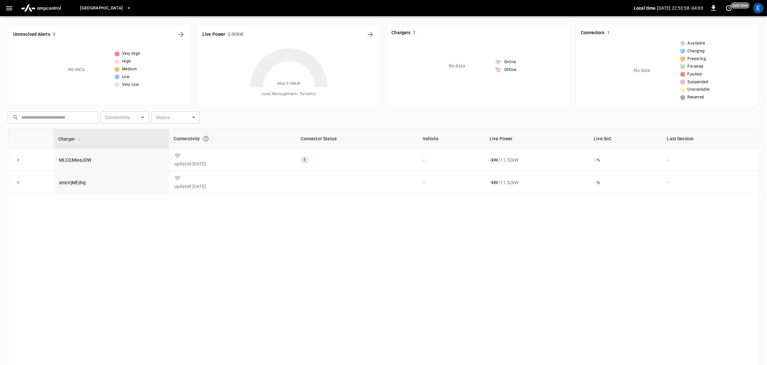 The height and width of the screenshot is (365, 767). I want to click on div: Connectivity, so click(233, 138).